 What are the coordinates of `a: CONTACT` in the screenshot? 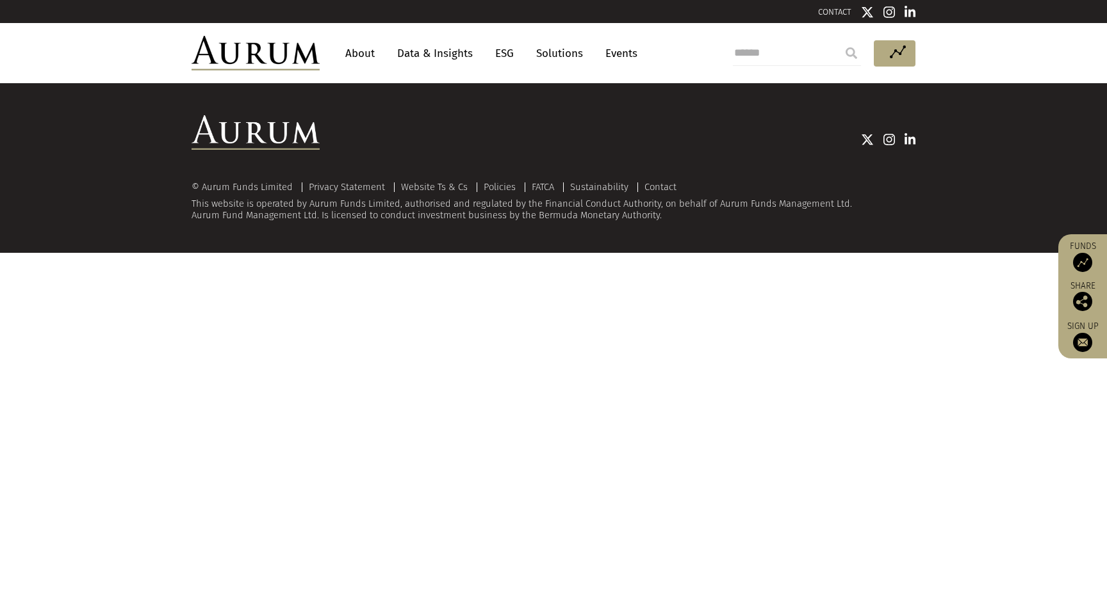 It's located at (835, 12).